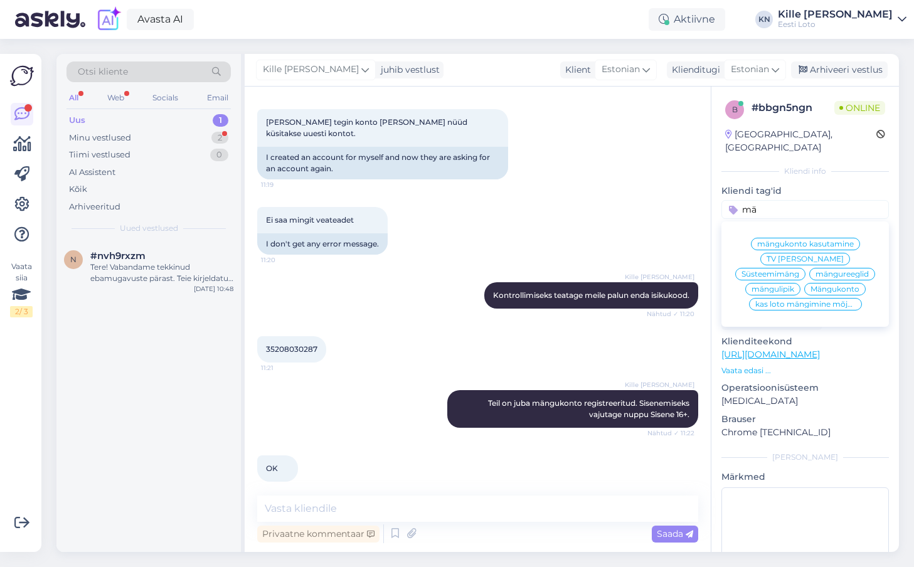 The image size is (914, 567). Describe the element at coordinates (670, 314) in the screenshot. I see `span: Nähtud ✓ 11:20` at that location.